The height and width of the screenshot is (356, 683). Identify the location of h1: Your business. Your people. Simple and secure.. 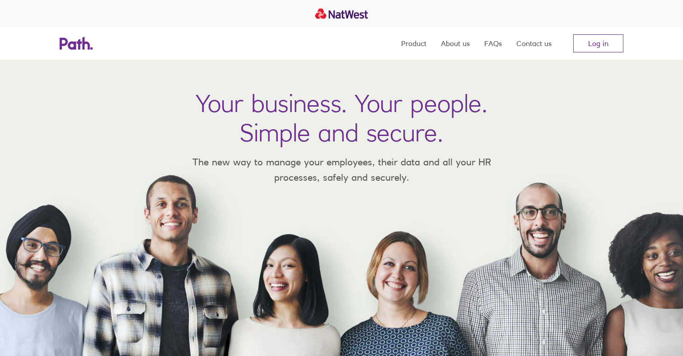
(342, 118).